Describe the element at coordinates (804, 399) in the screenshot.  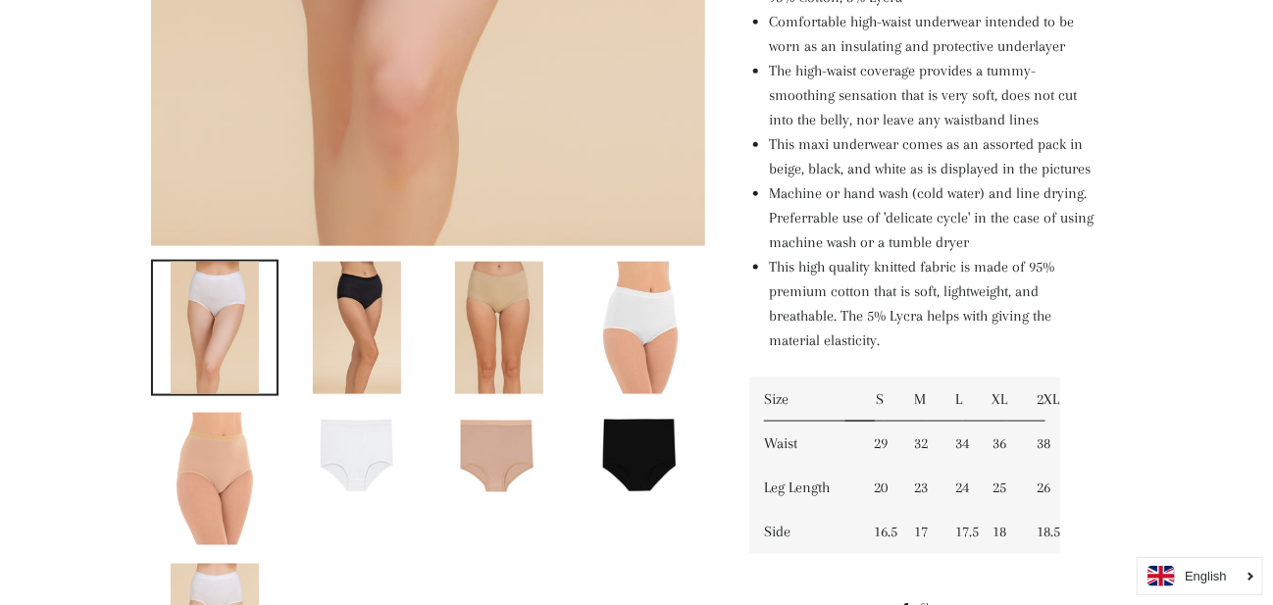
I see `td: Size` at that location.